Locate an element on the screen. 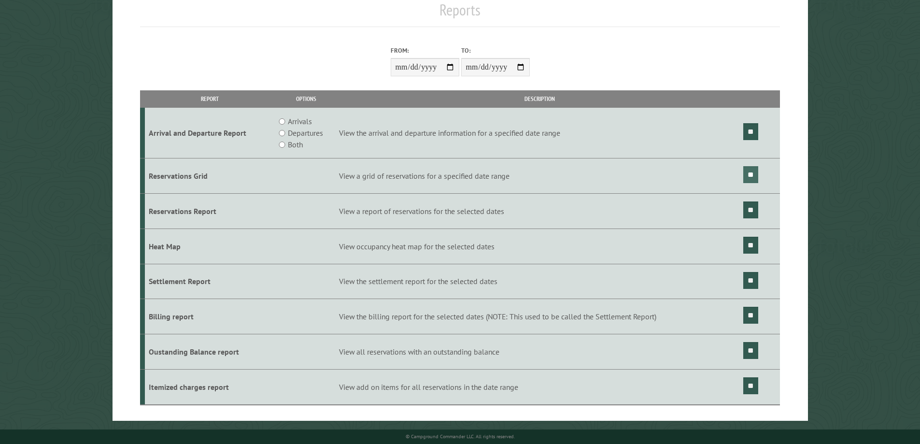 This screenshot has width=920, height=444. td: View the settlement report for the selected dates is located at coordinates (539, 281).